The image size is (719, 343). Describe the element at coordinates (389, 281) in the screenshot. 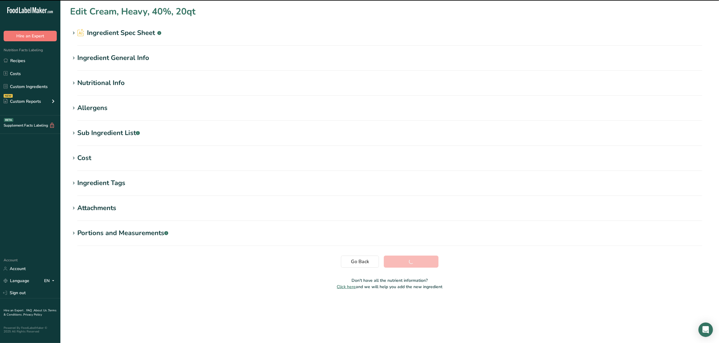

I see `p: Don't have all the nutrient information?` at that location.